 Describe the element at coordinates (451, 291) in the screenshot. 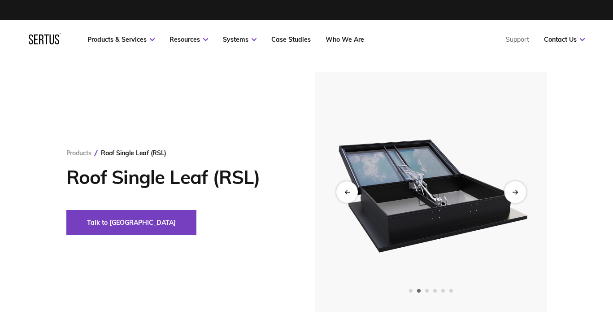

I see `span: Go to slide 6` at that location.